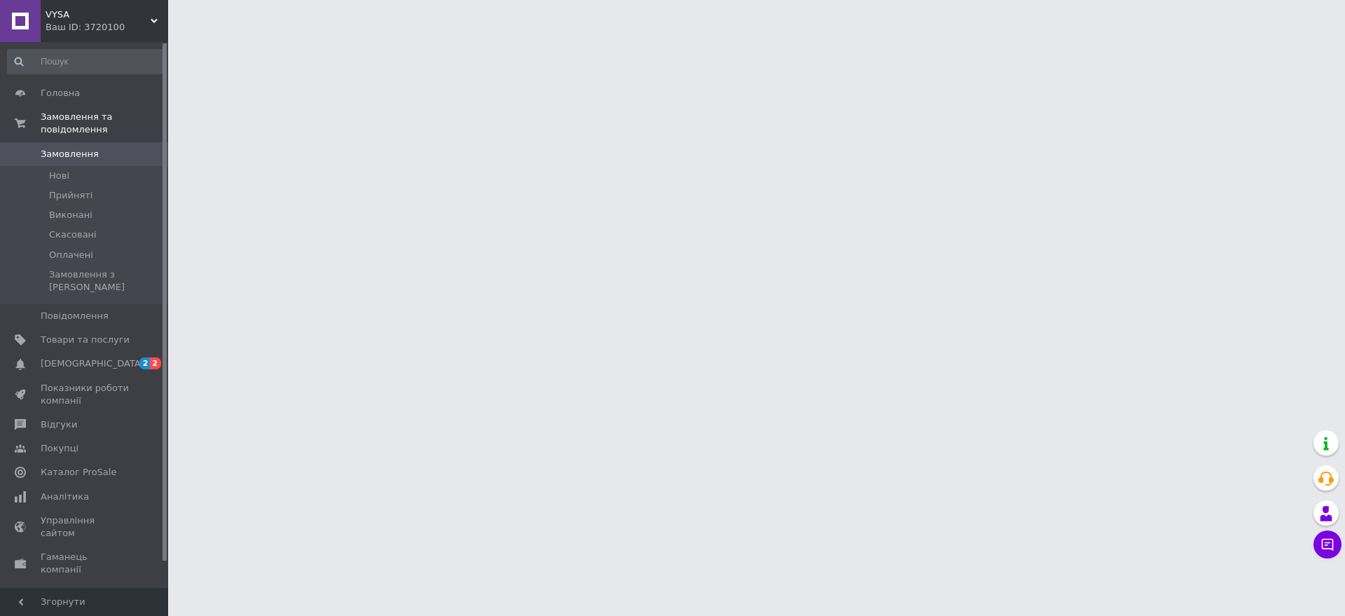 The width and height of the screenshot is (1345, 616). Describe the element at coordinates (71, 215) in the screenshot. I see `span: Виконані` at that location.